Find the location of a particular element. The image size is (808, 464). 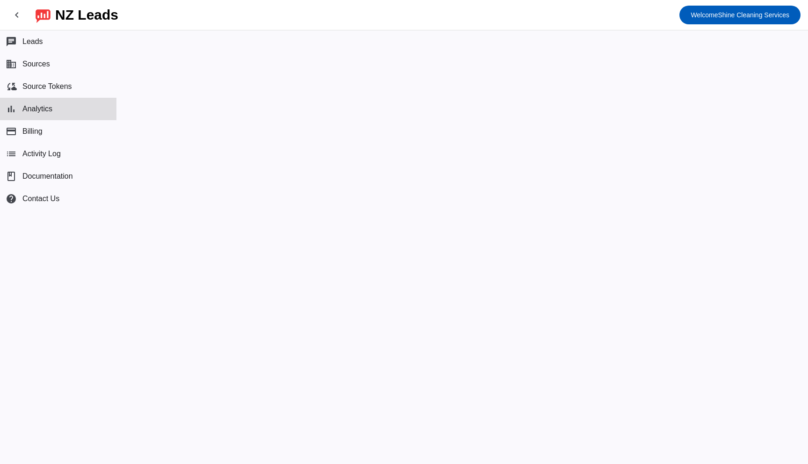

mat-icon: chat is located at coordinates (11, 42).